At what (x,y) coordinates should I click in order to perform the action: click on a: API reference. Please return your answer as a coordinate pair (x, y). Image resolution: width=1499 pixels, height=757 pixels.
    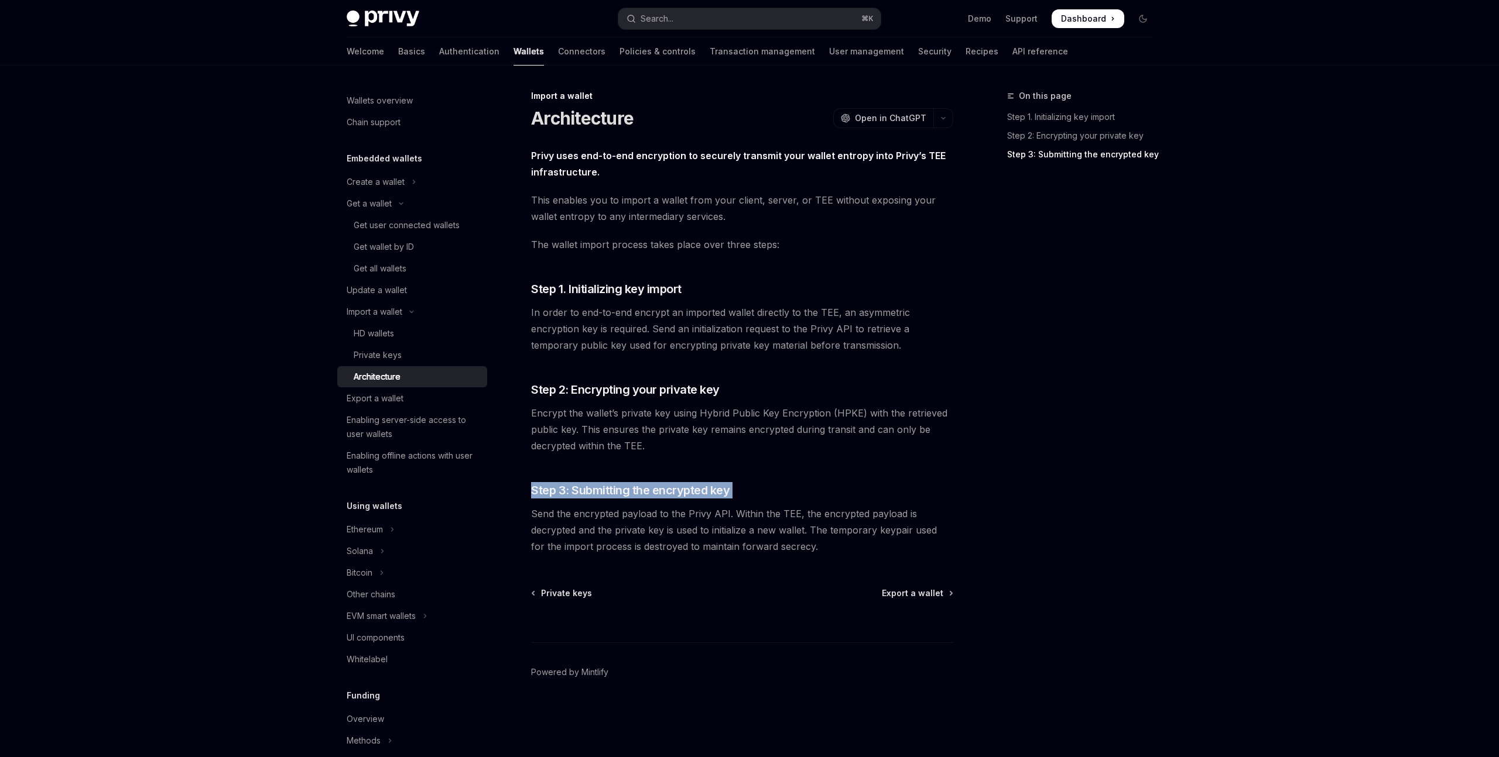
    Looking at the image, I should click on (1040, 52).